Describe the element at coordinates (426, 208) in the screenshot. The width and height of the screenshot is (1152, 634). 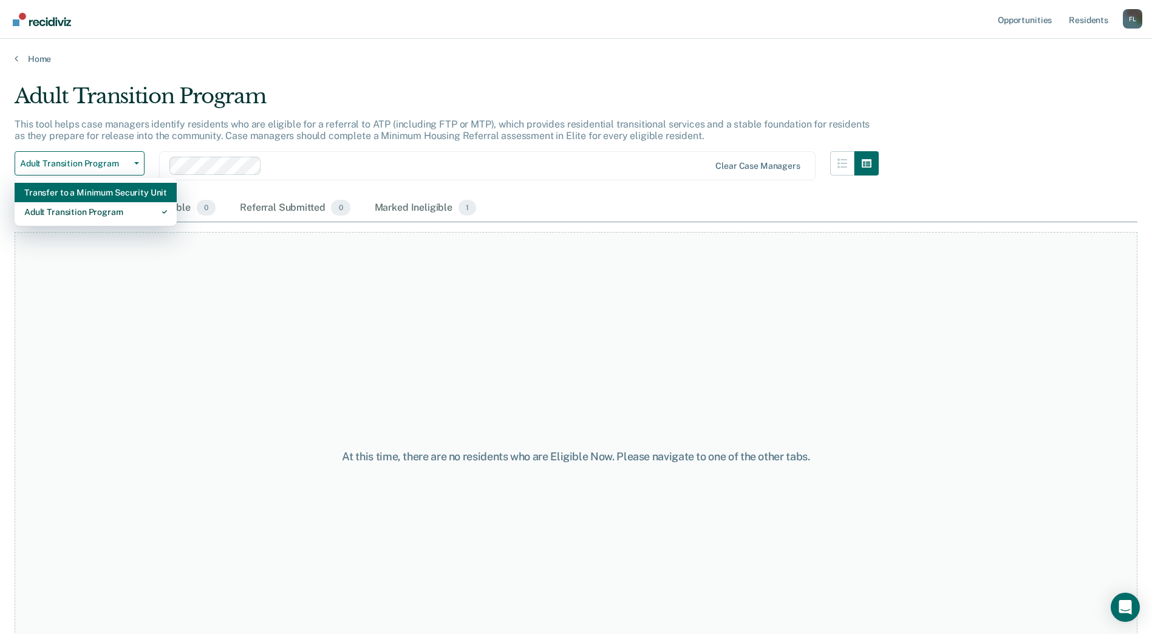
I see `div: Marked Ineligible1` at that location.